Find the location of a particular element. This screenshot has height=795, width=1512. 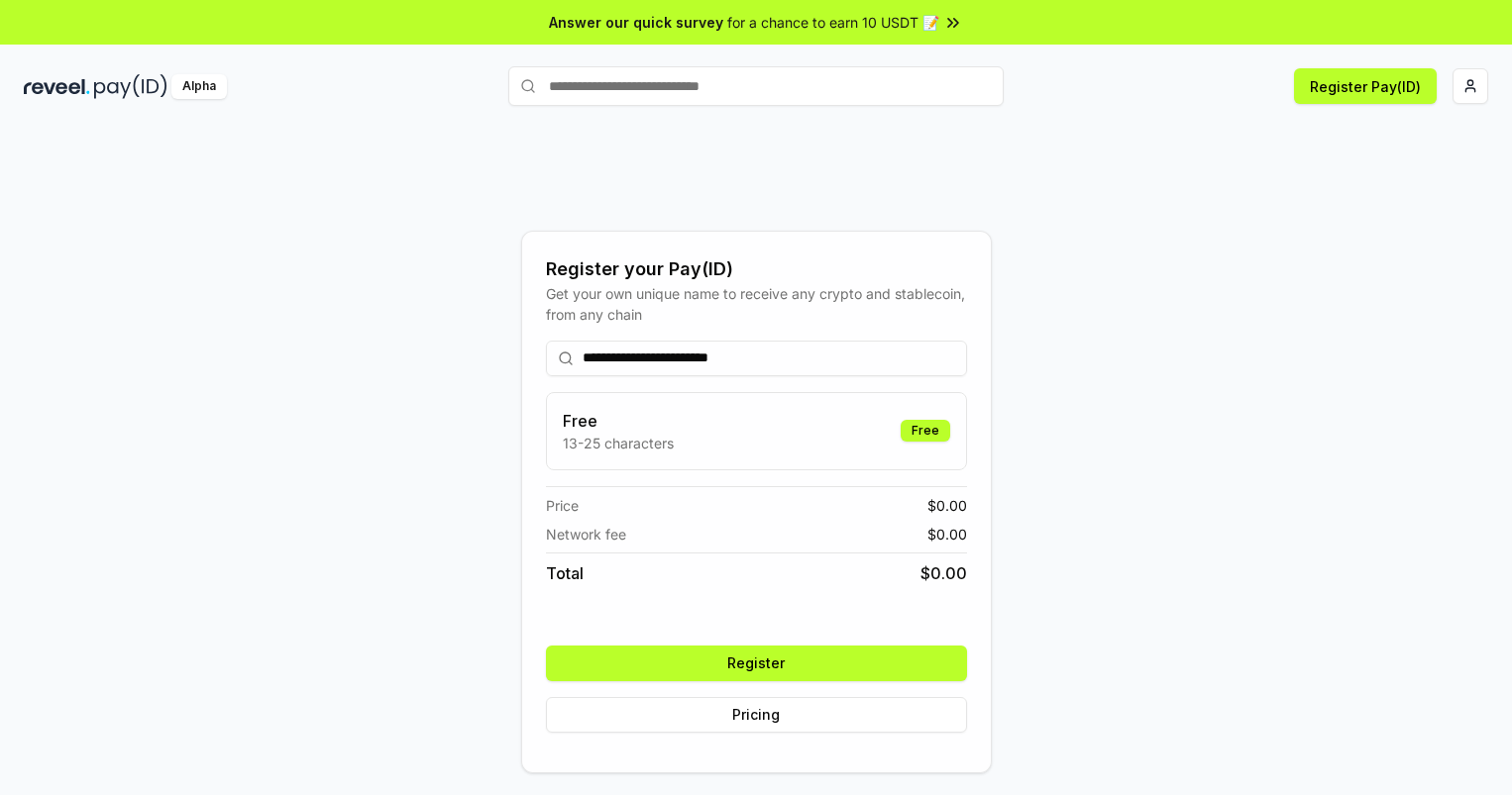

span: Answer our quick survey is located at coordinates (636, 22).